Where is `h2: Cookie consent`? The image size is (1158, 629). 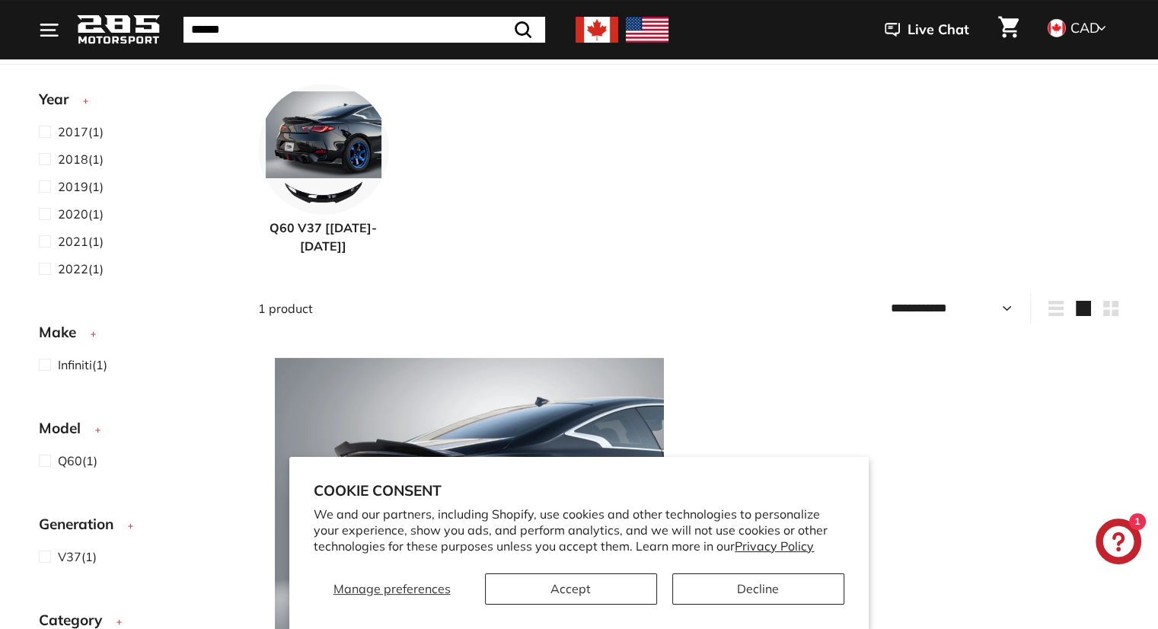
h2: Cookie consent is located at coordinates (578, 490).